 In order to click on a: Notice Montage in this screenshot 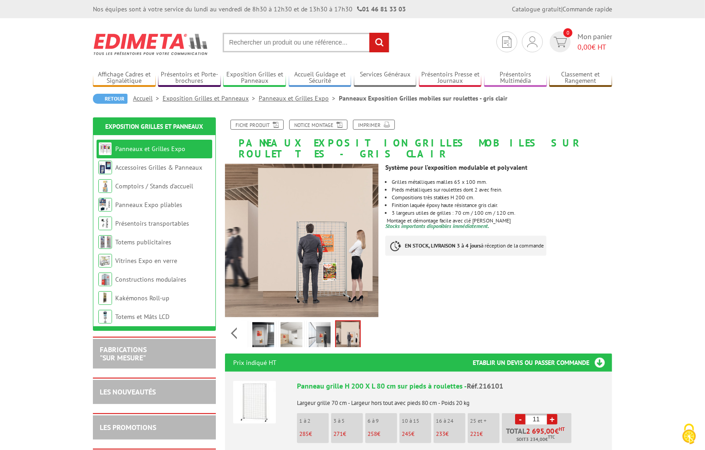, I will do `click(318, 125)`.